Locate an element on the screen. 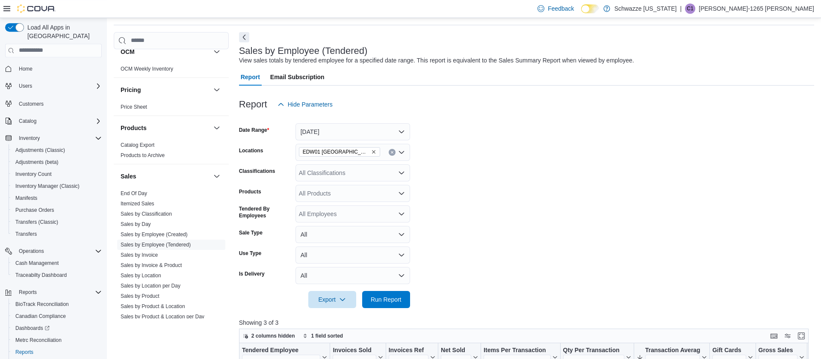 The width and height of the screenshot is (821, 359). h3: Pricing is located at coordinates (130, 90).